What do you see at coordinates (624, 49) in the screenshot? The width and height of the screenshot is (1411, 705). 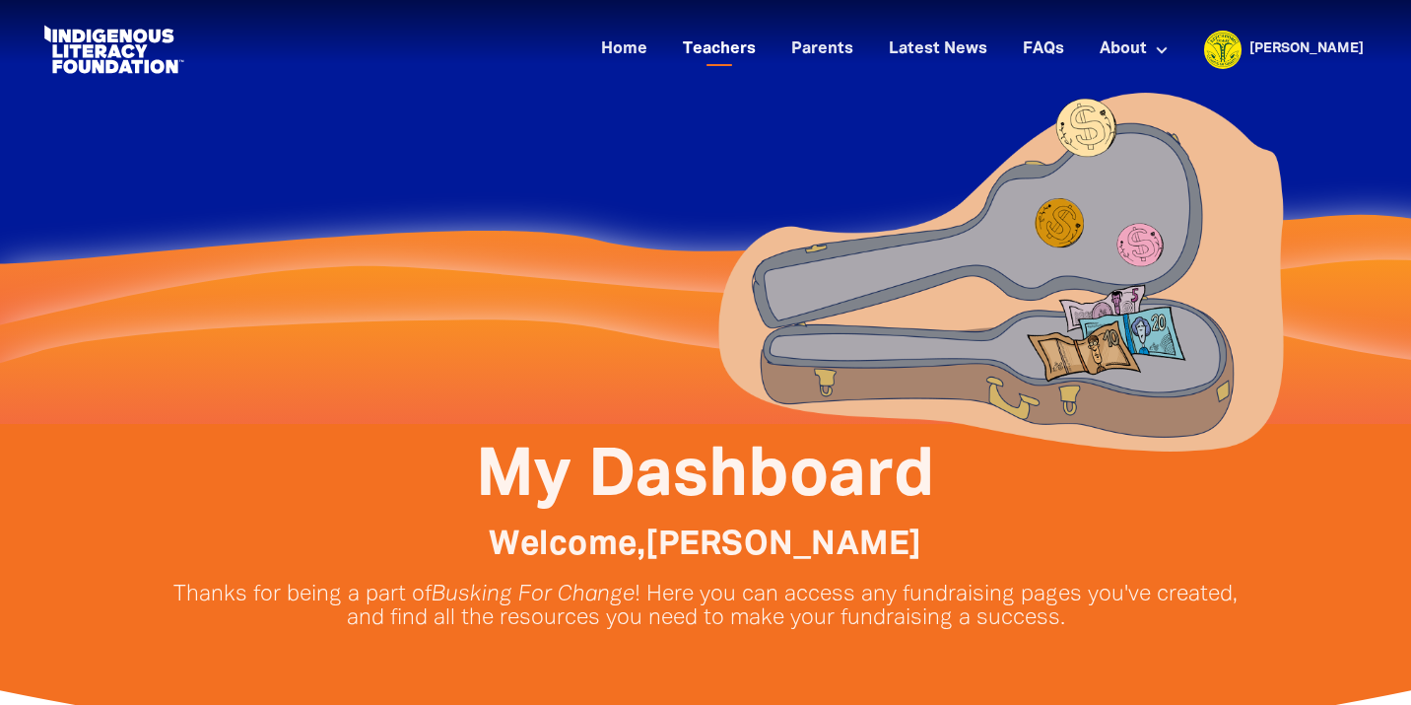 I see `a: Home` at bounding box center [624, 49].